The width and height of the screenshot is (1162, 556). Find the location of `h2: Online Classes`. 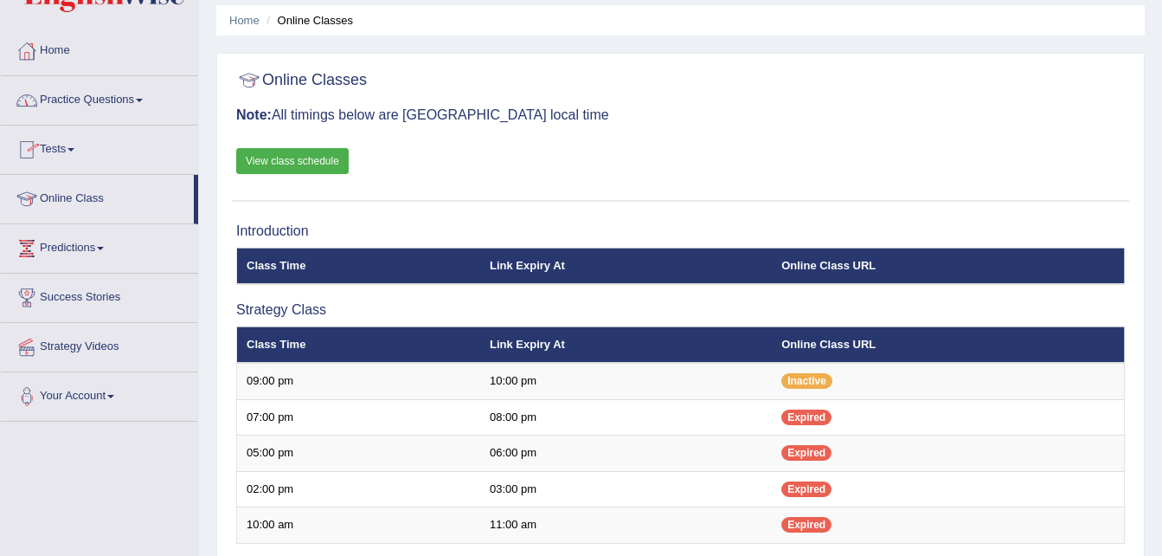

h2: Online Classes is located at coordinates (301, 80).